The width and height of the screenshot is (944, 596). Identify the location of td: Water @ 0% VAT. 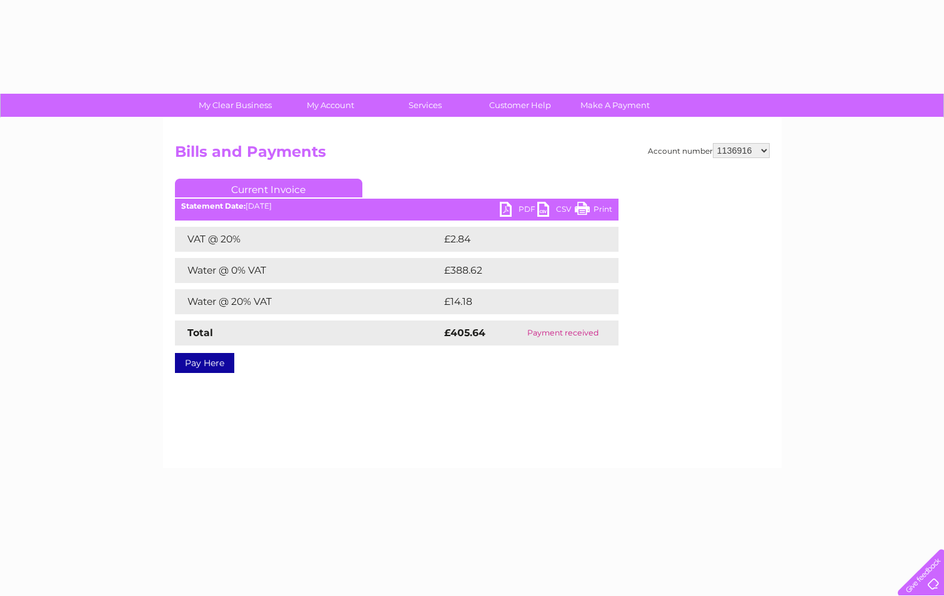
(308, 271).